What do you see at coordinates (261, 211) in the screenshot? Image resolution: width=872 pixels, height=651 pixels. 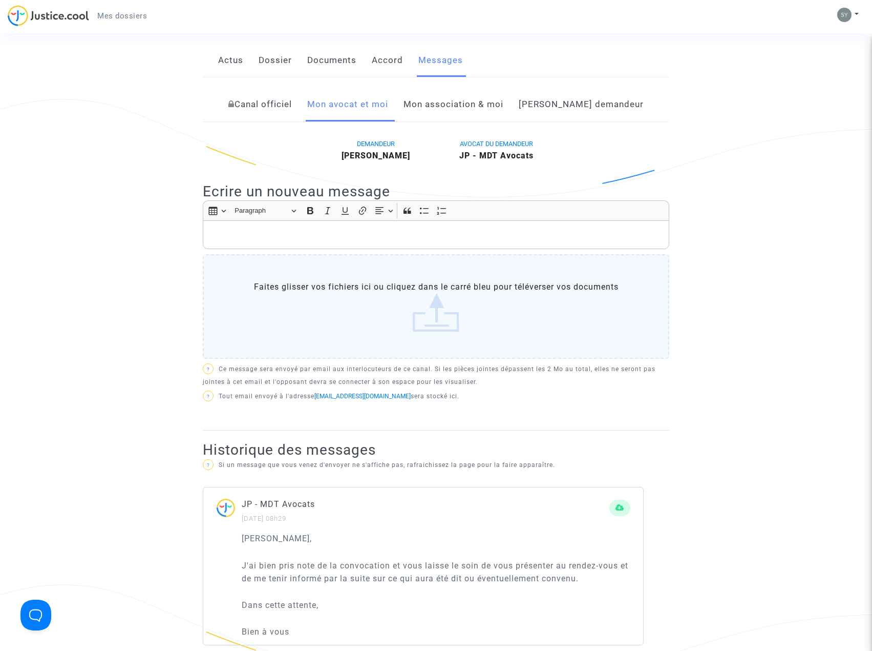 I see `span: Paragraph` at bounding box center [261, 211].